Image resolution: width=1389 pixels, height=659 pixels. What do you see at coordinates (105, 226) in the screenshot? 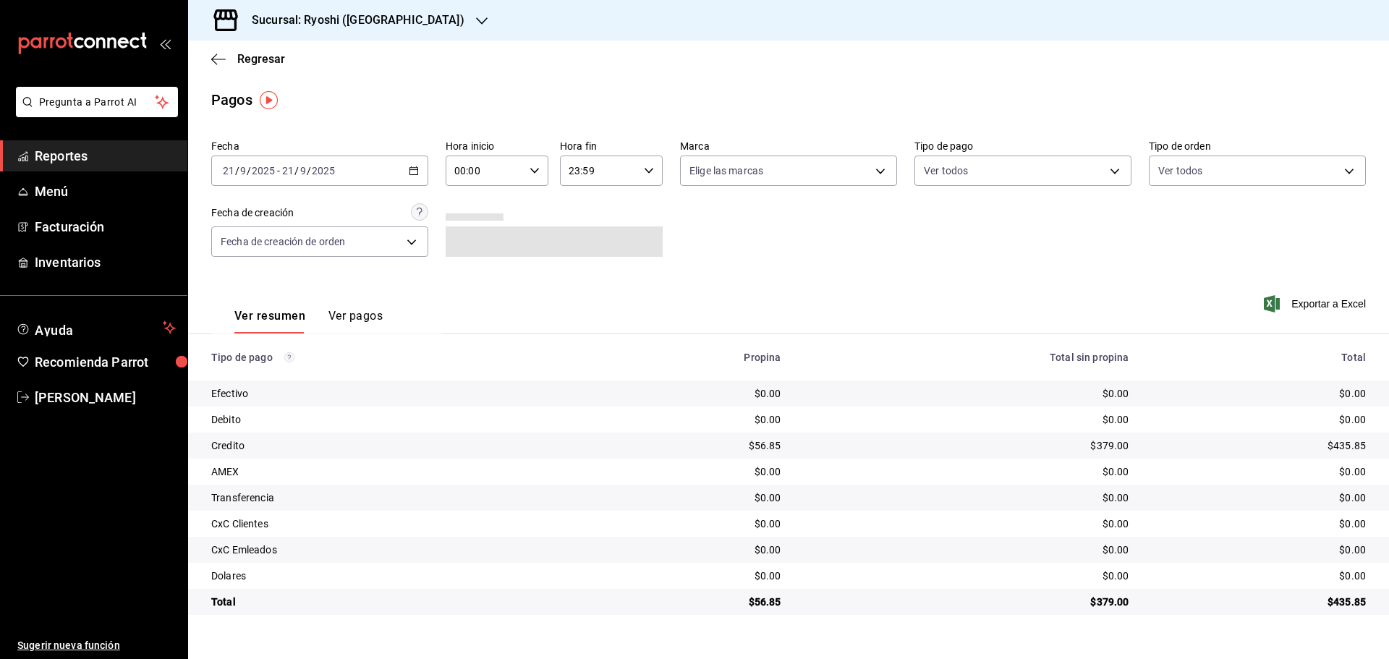
I see `span: Facturación` at bounding box center [105, 226].